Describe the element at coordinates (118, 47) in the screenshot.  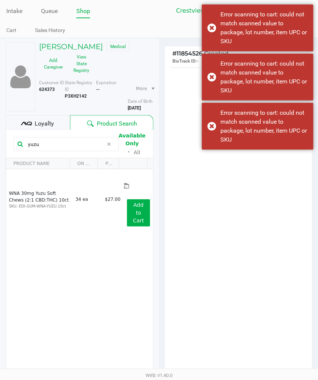
I see `span: Medical` at that location.